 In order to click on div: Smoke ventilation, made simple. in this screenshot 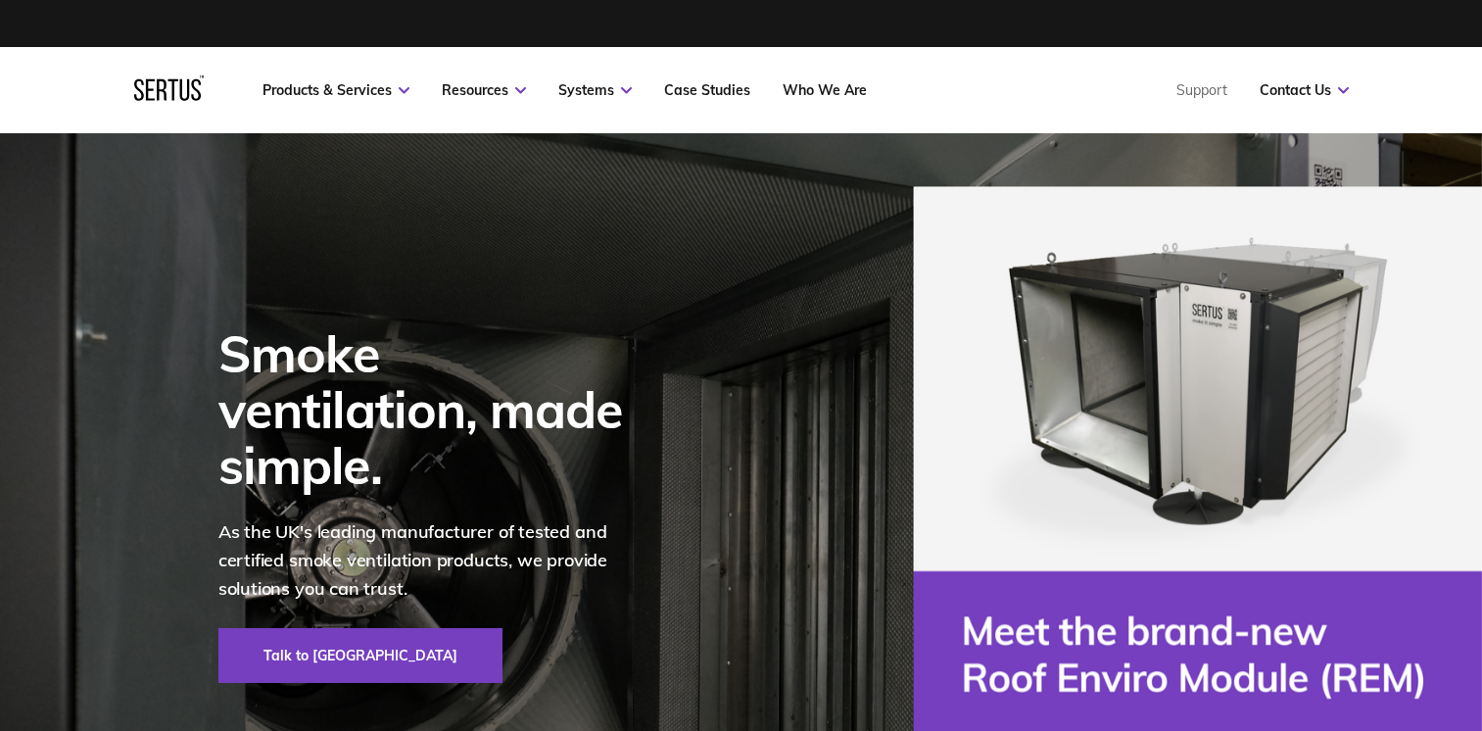, I will do `click(434, 410)`.